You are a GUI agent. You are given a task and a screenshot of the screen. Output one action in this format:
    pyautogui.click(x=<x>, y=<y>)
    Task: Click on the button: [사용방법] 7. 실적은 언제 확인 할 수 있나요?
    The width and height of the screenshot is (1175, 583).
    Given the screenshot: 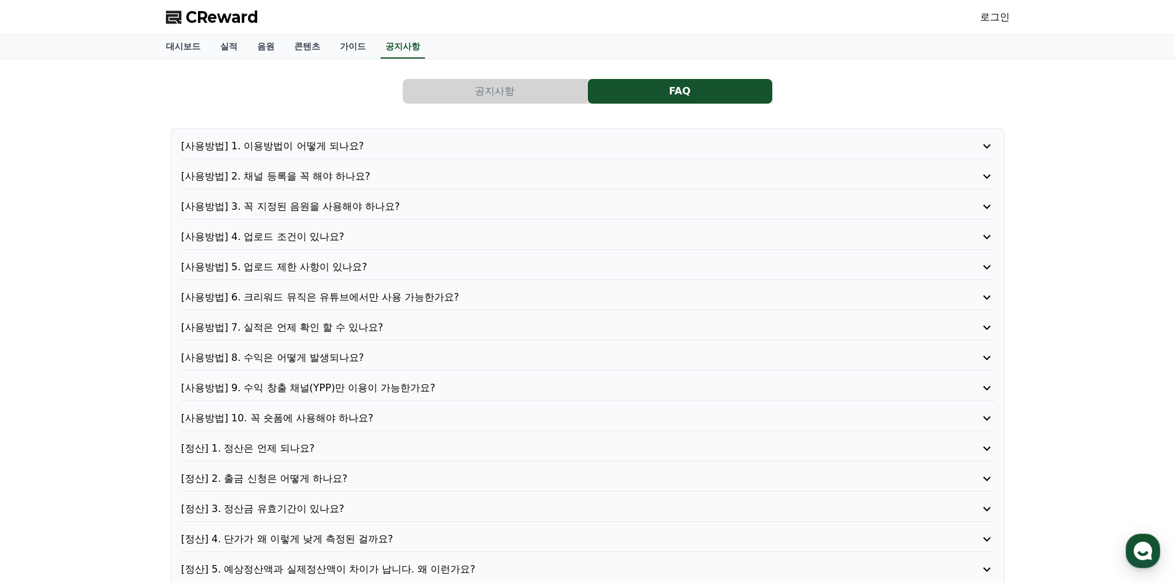 What is the action you would take?
    pyautogui.click(x=588, y=327)
    